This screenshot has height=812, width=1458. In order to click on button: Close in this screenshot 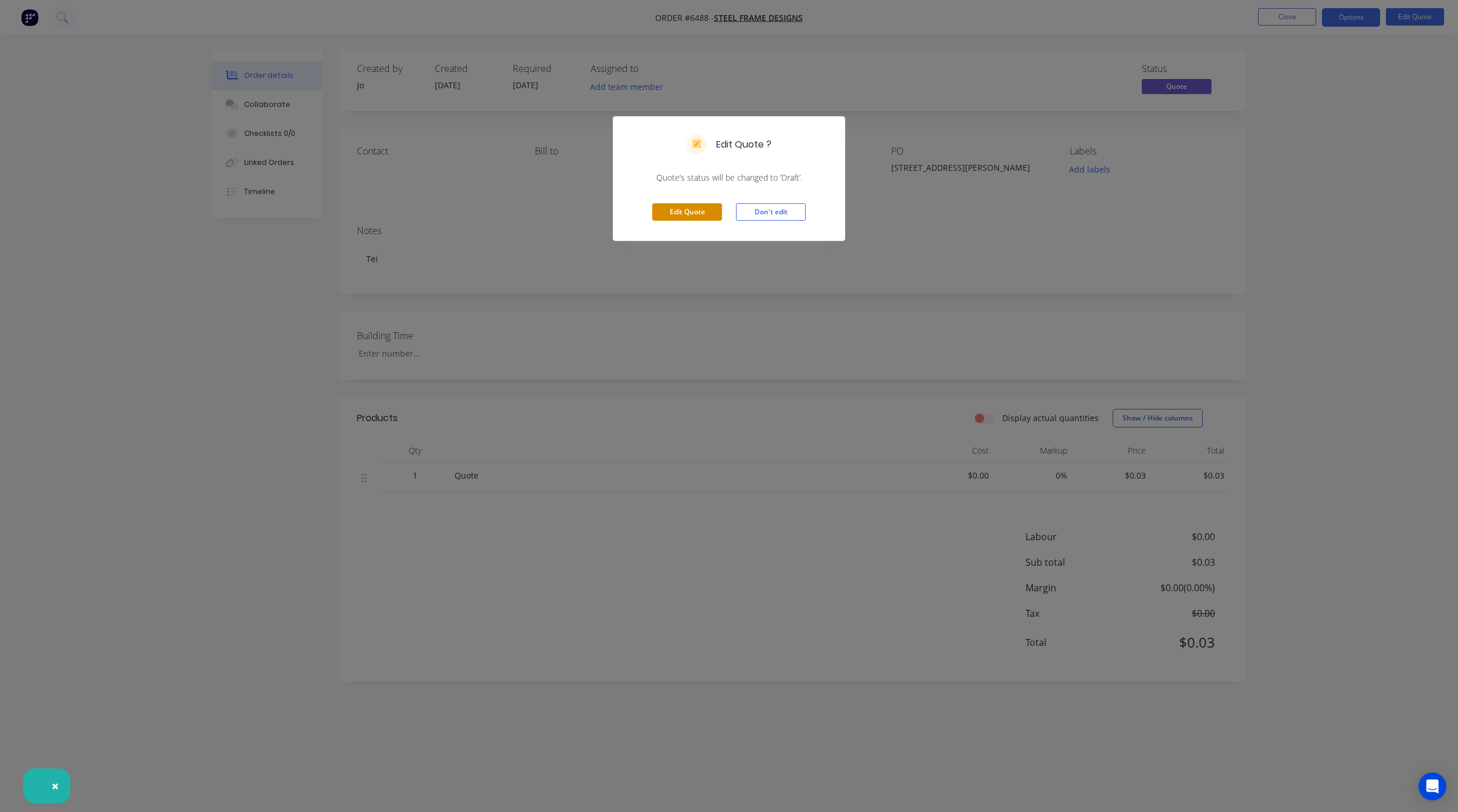, I will do `click(55, 786)`.